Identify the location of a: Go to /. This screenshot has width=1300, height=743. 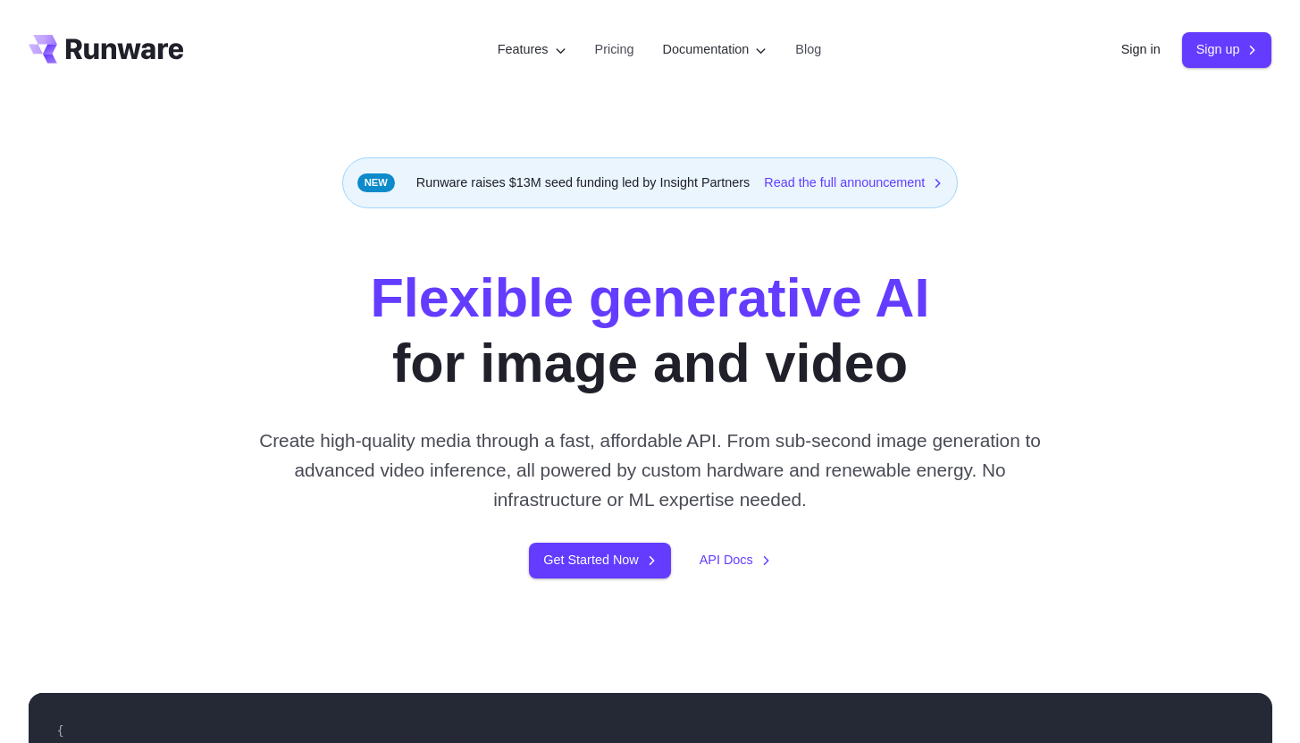
(106, 49).